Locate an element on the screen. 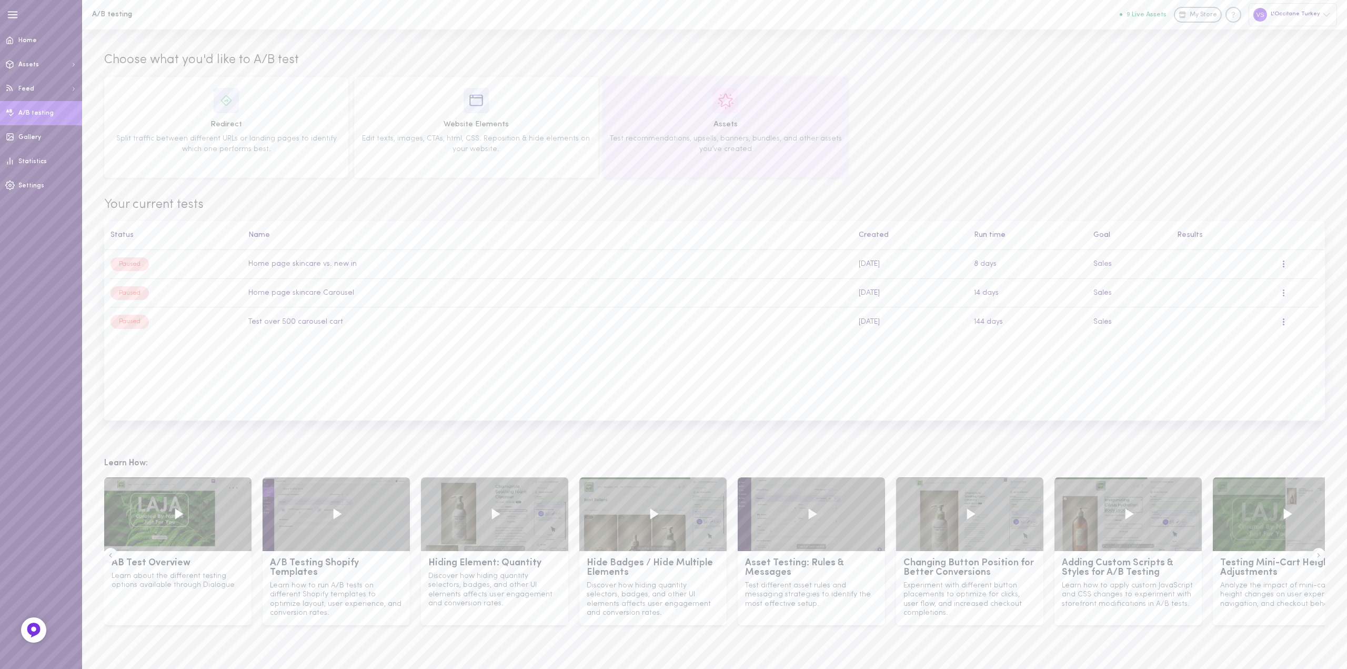 Image resolution: width=1347 pixels, height=669 pixels. p: Learn about the different testing options available through Dialogue is located at coordinates (178, 580).